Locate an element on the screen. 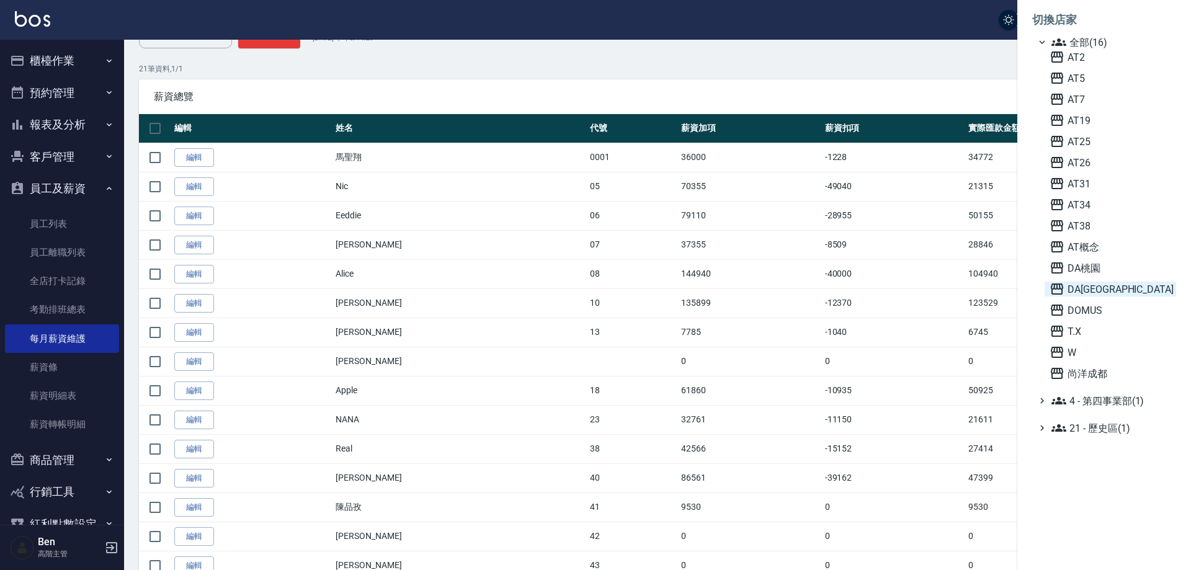 The image size is (1191, 570). span: T.X is located at coordinates (1111, 331).